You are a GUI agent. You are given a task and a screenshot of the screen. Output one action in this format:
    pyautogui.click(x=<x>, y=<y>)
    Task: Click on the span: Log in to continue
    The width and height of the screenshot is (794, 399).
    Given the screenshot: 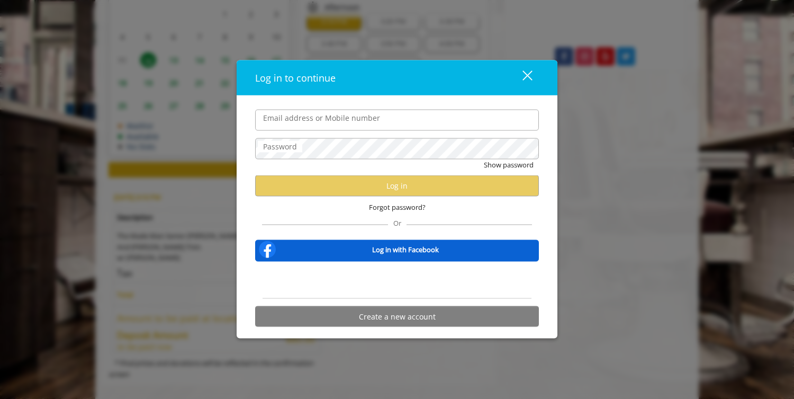 What is the action you would take?
    pyautogui.click(x=295, y=77)
    